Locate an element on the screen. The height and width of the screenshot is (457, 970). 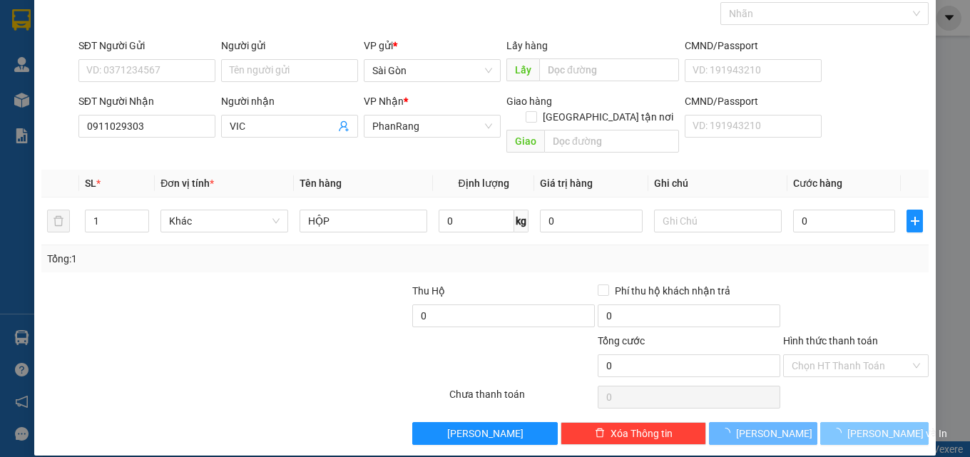
span: Cước hàng is located at coordinates (817, 183).